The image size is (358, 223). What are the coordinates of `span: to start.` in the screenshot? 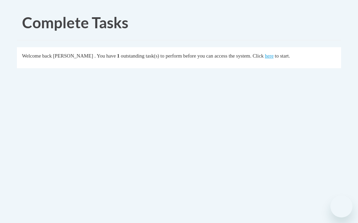 It's located at (282, 56).